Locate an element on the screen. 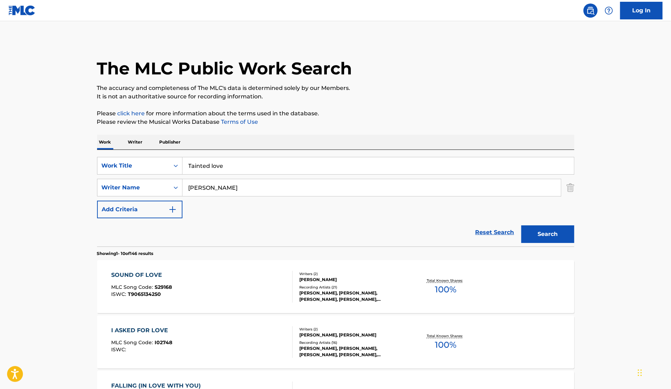 The height and width of the screenshot is (389, 671). div: Help is located at coordinates (609, 11).